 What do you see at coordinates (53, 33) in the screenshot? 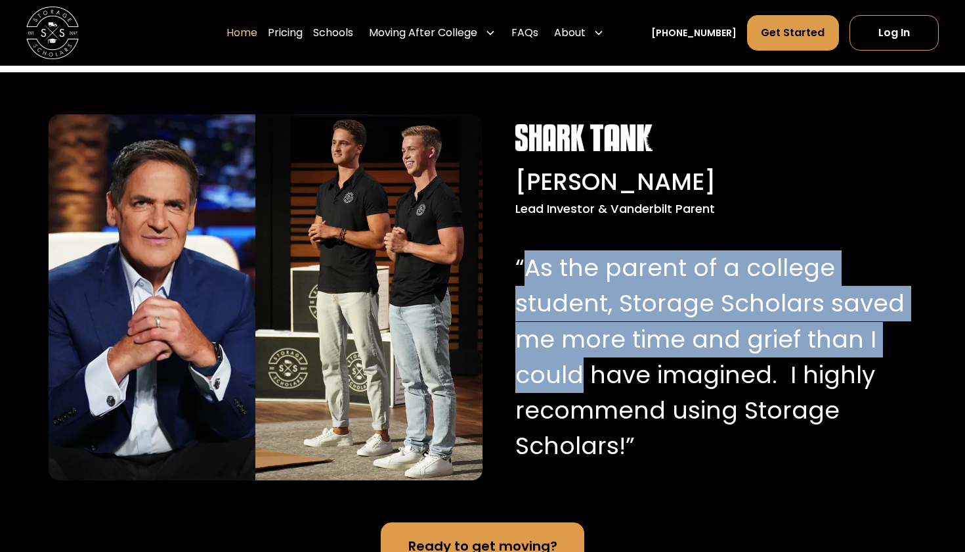
I see `img: Storage Scholars main logo` at bounding box center [53, 33].